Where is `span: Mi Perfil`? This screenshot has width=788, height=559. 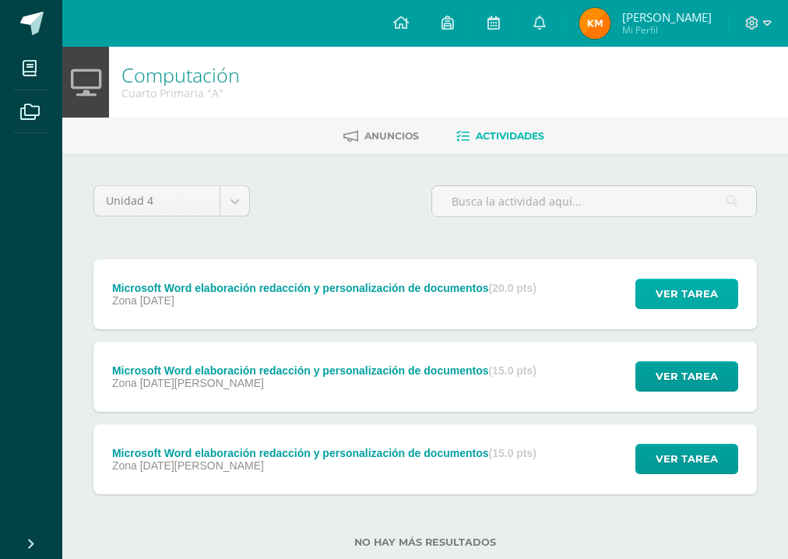
span: Mi Perfil is located at coordinates (667, 30).